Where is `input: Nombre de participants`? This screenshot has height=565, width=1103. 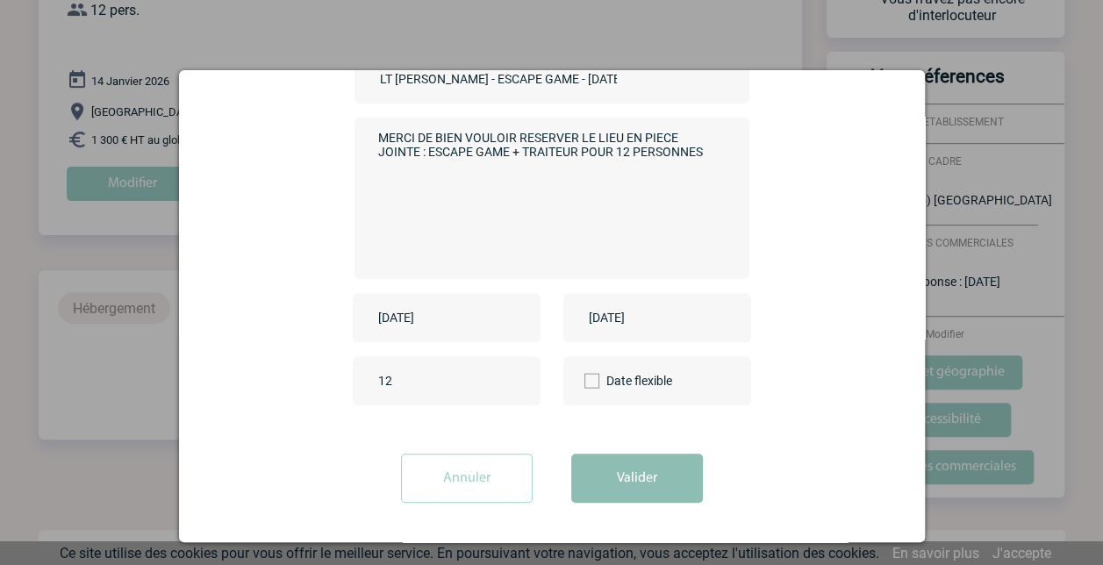
input: Nombre de participants is located at coordinates (456, 381).